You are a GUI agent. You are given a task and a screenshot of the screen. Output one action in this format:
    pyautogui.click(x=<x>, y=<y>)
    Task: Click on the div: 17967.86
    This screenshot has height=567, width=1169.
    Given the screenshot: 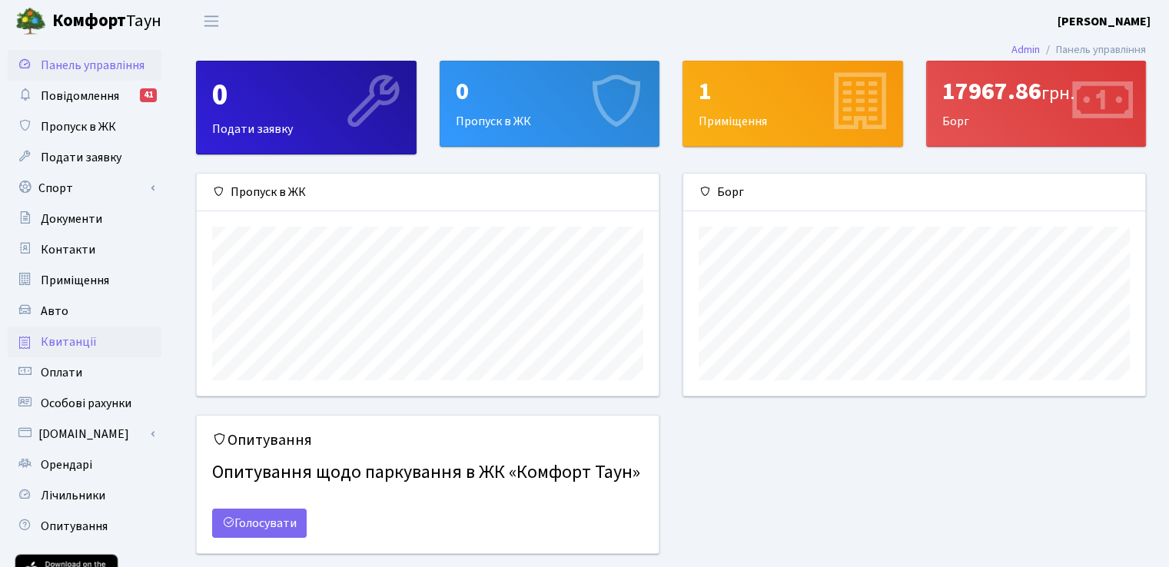 What is the action you would take?
    pyautogui.click(x=1036, y=91)
    